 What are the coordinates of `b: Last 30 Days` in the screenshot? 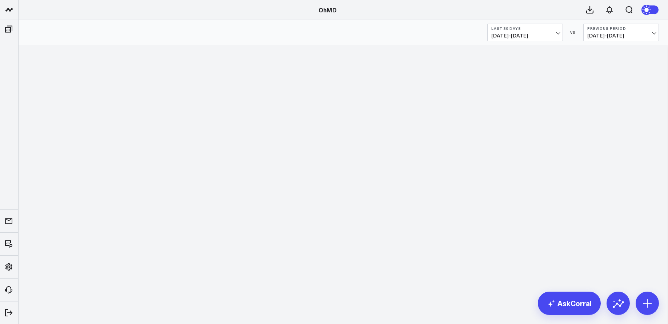 It's located at (525, 28).